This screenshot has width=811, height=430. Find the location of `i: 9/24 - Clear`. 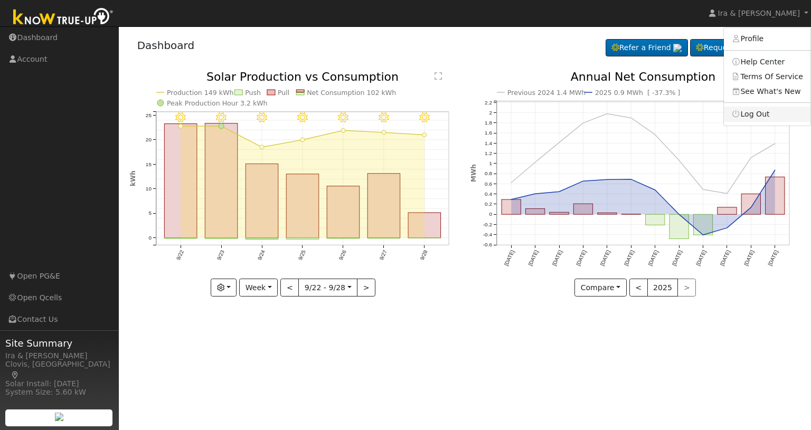

i: 9/24 - Clear is located at coordinates (262, 118).